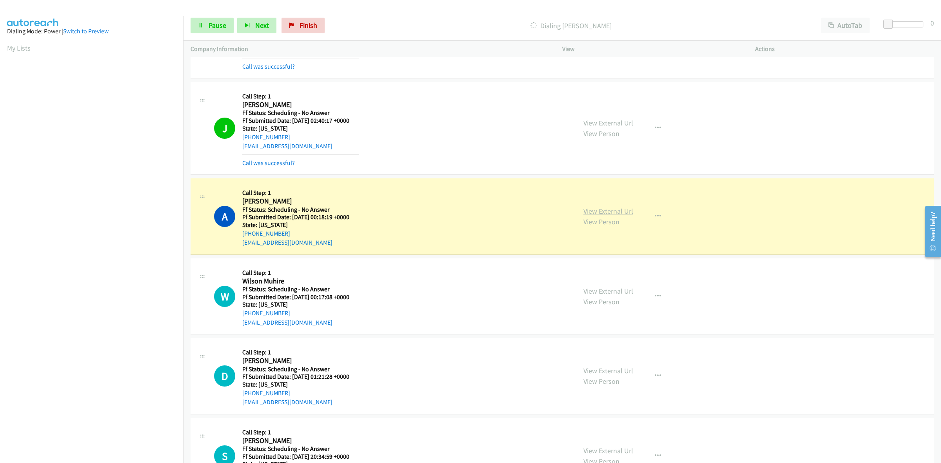 The width and height of the screenshot is (941, 463). Describe the element at coordinates (15, 26) in the screenshot. I see `div: Need help?` at that location.